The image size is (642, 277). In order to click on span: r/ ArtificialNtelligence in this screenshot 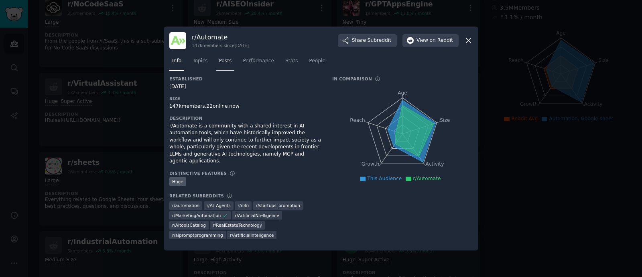, I will do `click(257, 215)`.